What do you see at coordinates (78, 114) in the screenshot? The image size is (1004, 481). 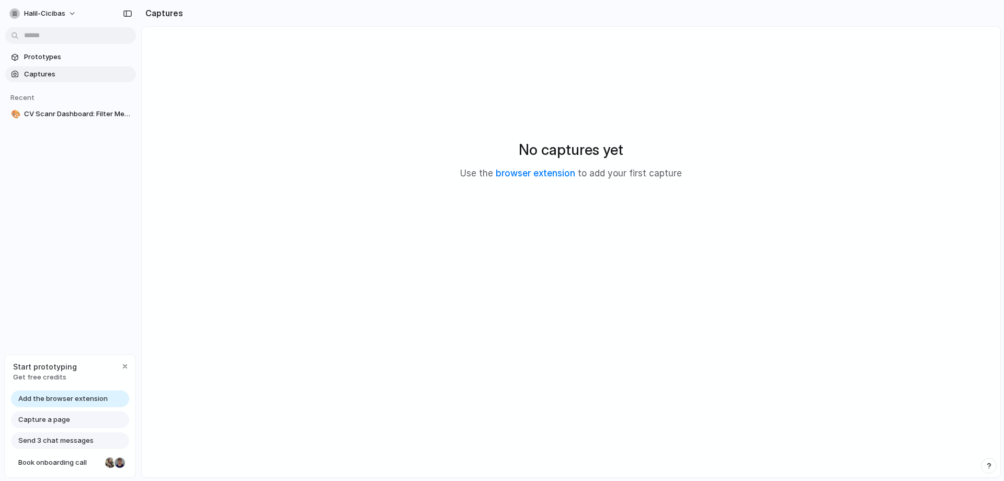 I see `span: CV Scanr Dashboard: Filter Menu Addition` at bounding box center [78, 114].